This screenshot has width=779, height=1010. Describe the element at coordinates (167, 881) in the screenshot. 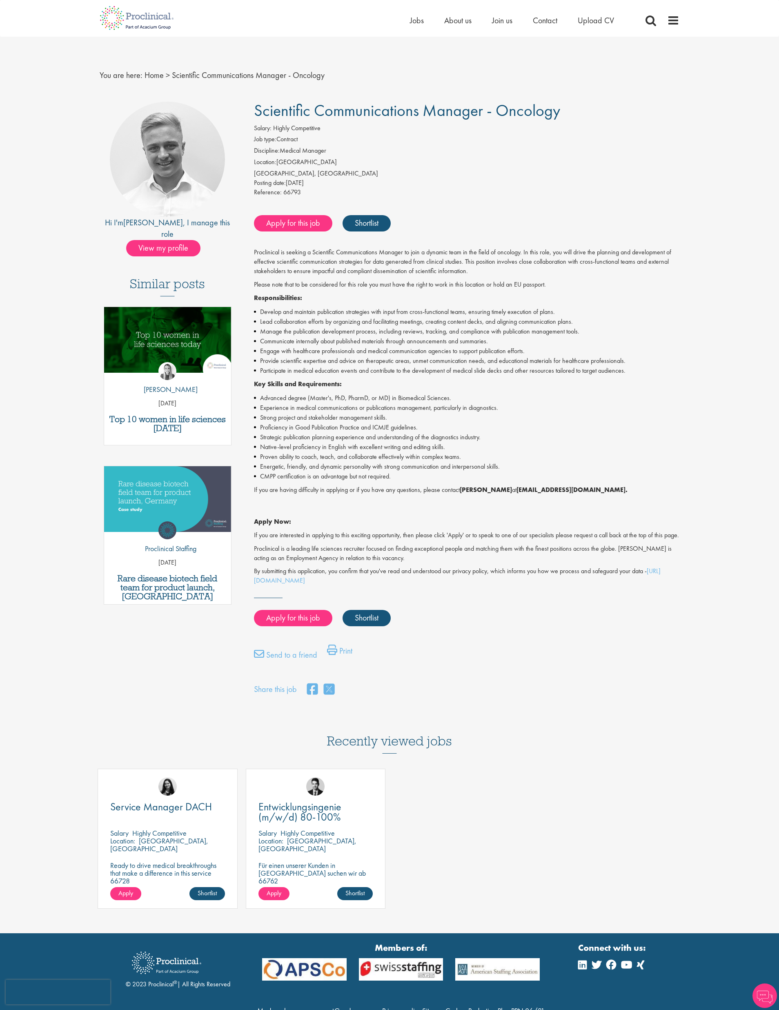

I see `p: 66728` at that location.